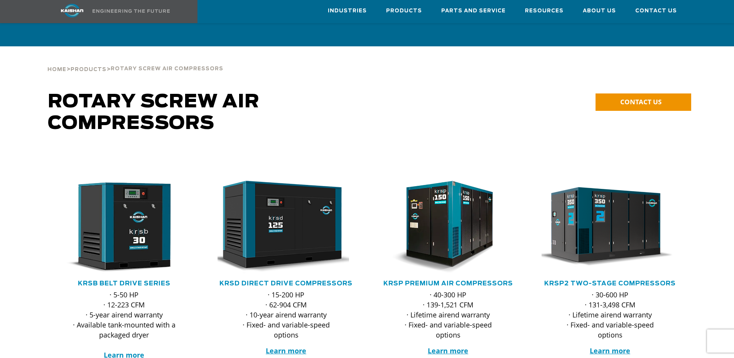 This screenshot has height=358, width=734. Describe the element at coordinates (118, 227) in the screenshot. I see `img: krsb30` at that location.